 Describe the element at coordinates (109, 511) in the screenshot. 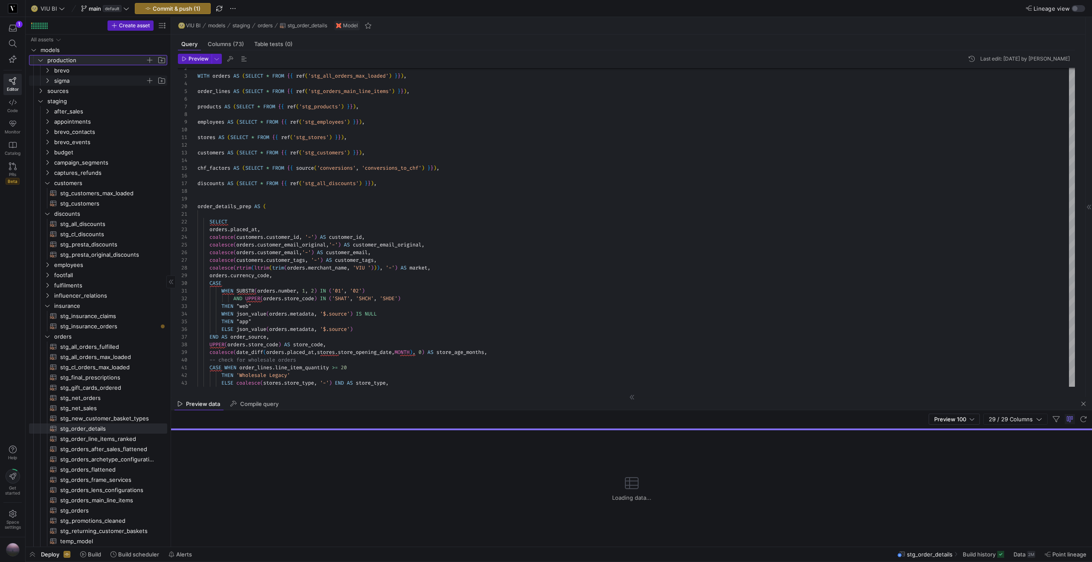

I see `span: stg_orders​​​​​​​​​​` at that location.